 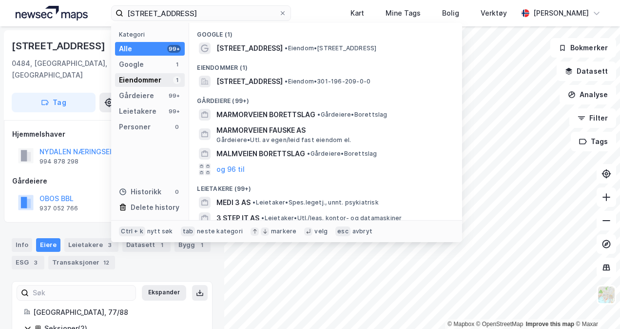 I want to click on div: Transaksjoner, so click(x=81, y=262).